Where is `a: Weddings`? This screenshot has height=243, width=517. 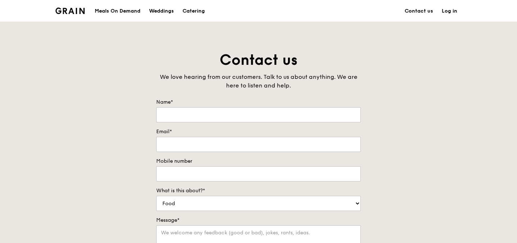
a: Weddings is located at coordinates (161, 11).